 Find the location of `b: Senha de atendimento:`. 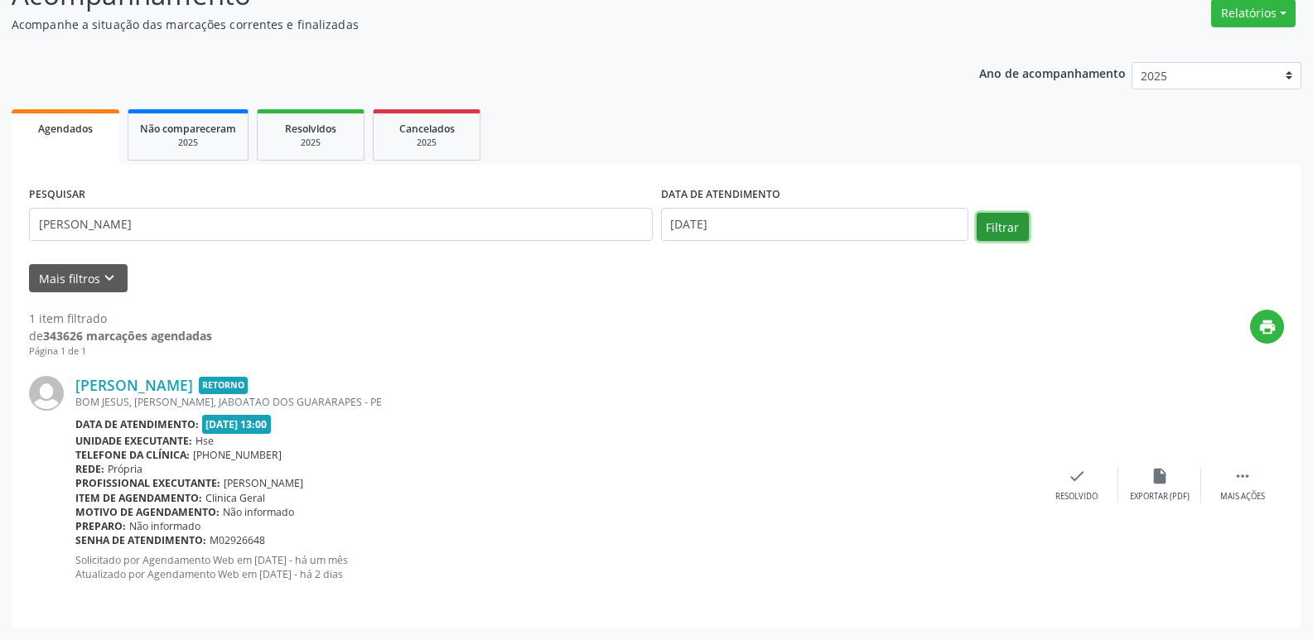

b: Senha de atendimento: is located at coordinates (141, 540).